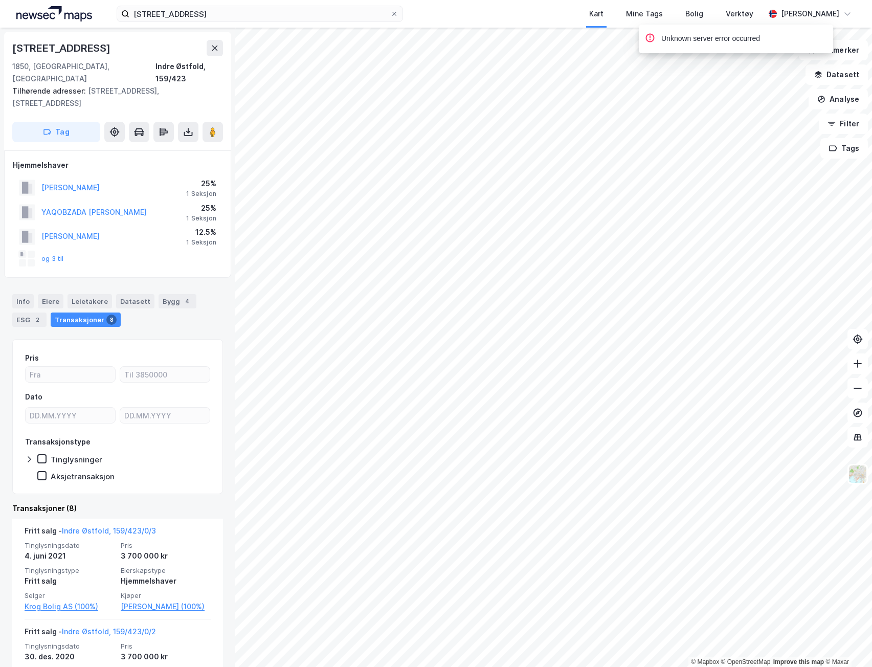  I want to click on div: Pris, so click(32, 358).